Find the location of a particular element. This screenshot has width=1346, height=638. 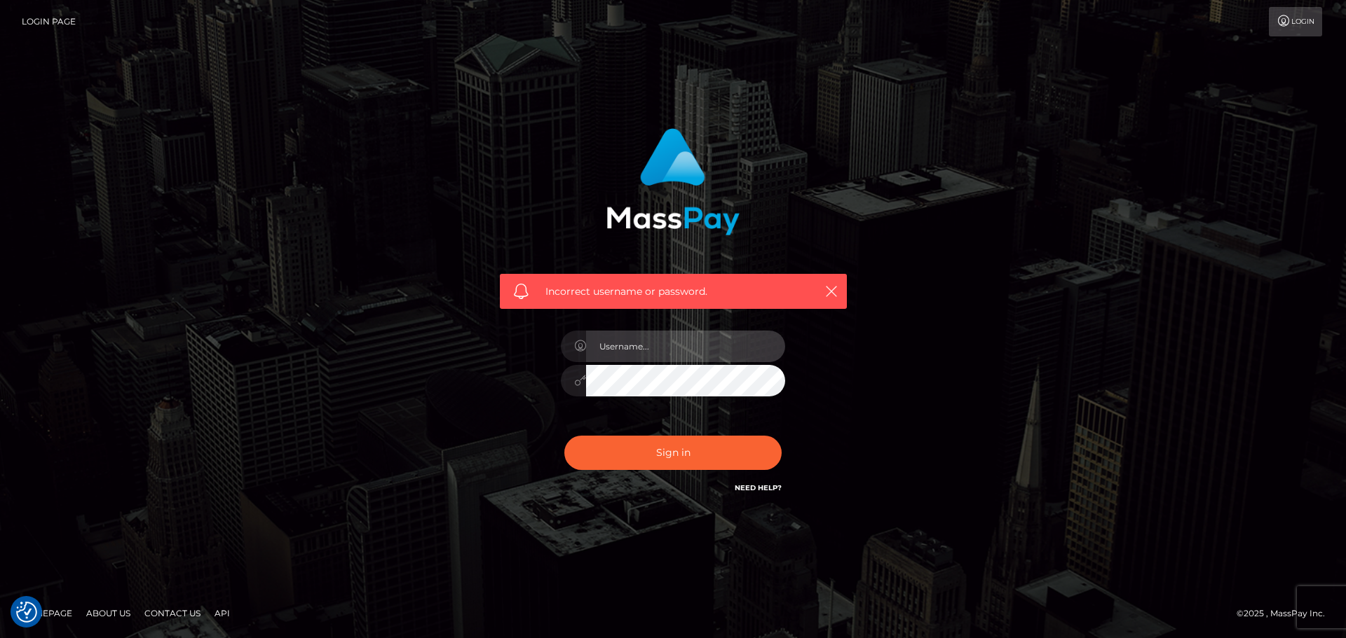

a: About Us is located at coordinates (108, 613).